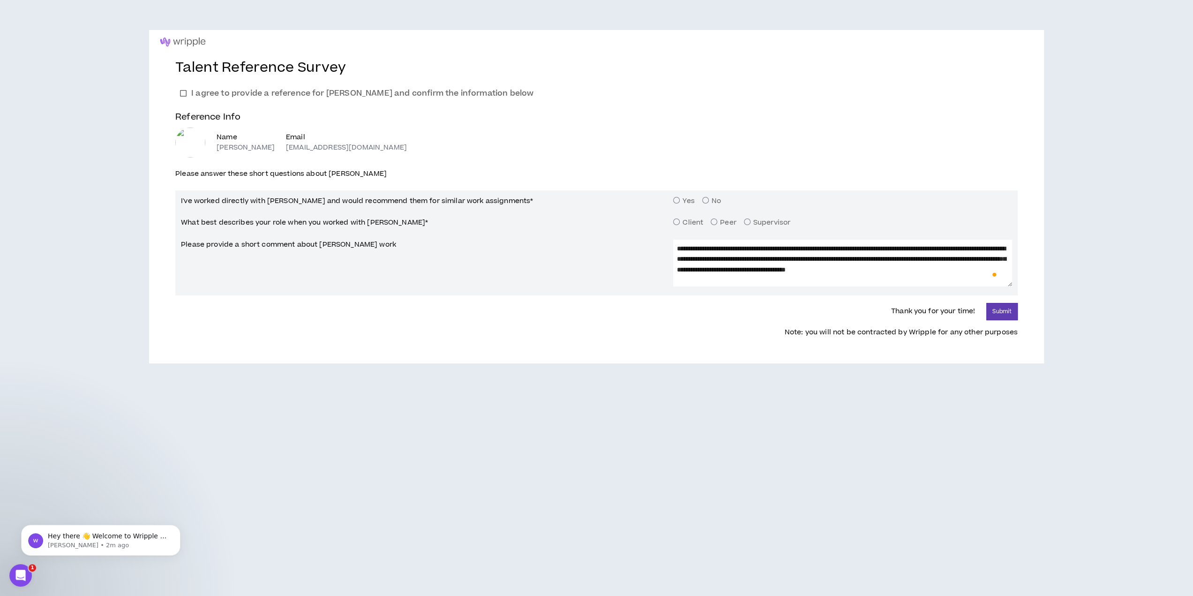 This screenshot has width=1193, height=596. I want to click on label: Peer, so click(723, 223).